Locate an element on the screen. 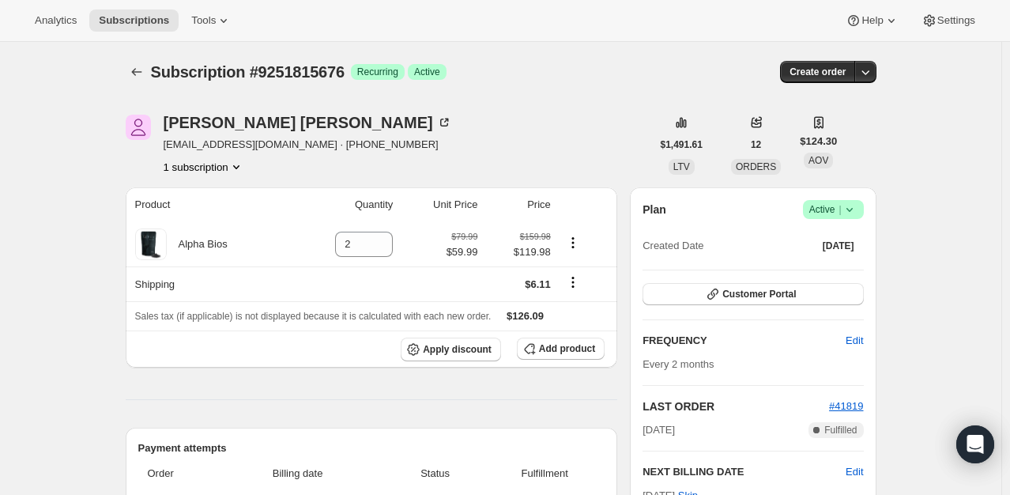 This screenshot has height=495, width=1010. span: Created Date is located at coordinates (673, 246).